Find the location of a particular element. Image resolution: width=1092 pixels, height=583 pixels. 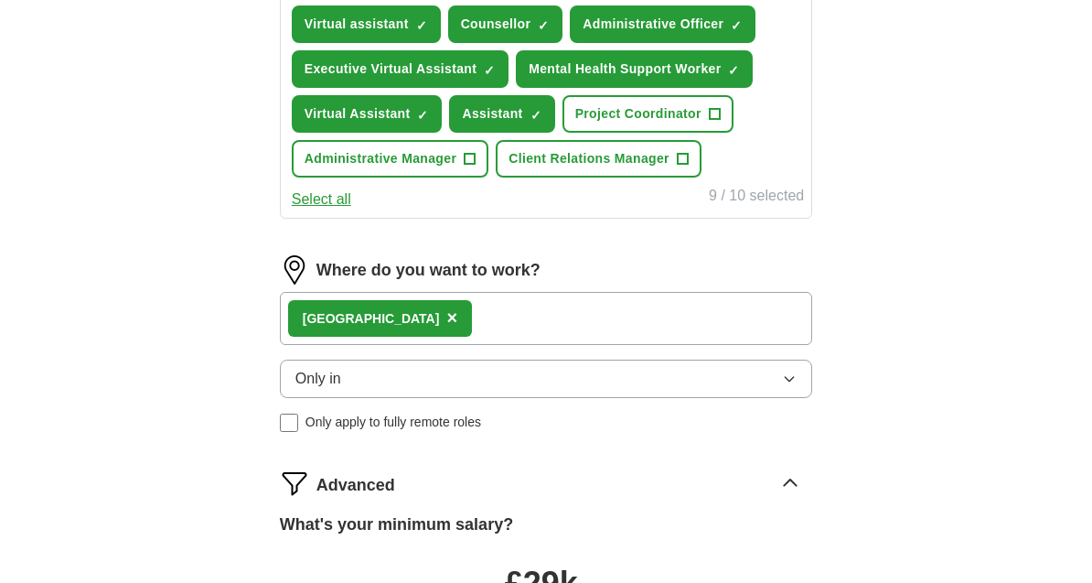

span: Only in is located at coordinates (318, 379).